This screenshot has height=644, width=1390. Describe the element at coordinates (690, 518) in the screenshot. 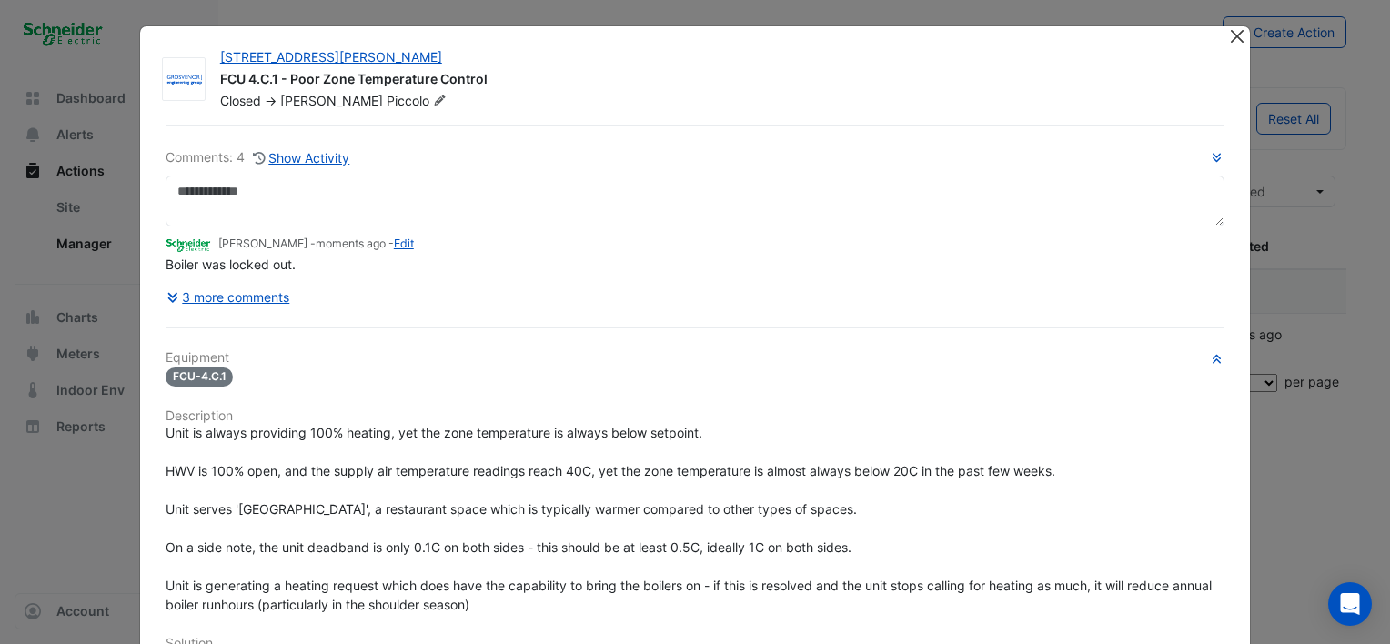

I see `span: Unit is always providing 100% heating, yet the zone temperature is always below setpoint. HWV is ...` at that location.